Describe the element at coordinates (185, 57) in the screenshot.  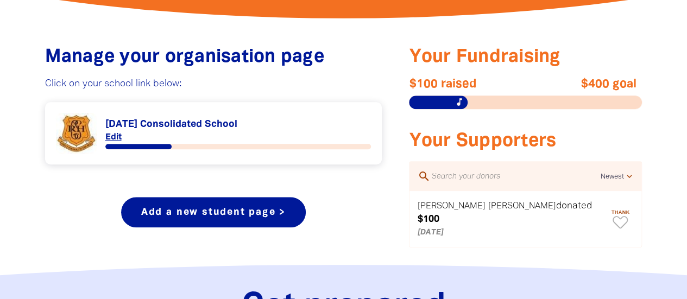
I see `span: Manage your organisation page` at that location.